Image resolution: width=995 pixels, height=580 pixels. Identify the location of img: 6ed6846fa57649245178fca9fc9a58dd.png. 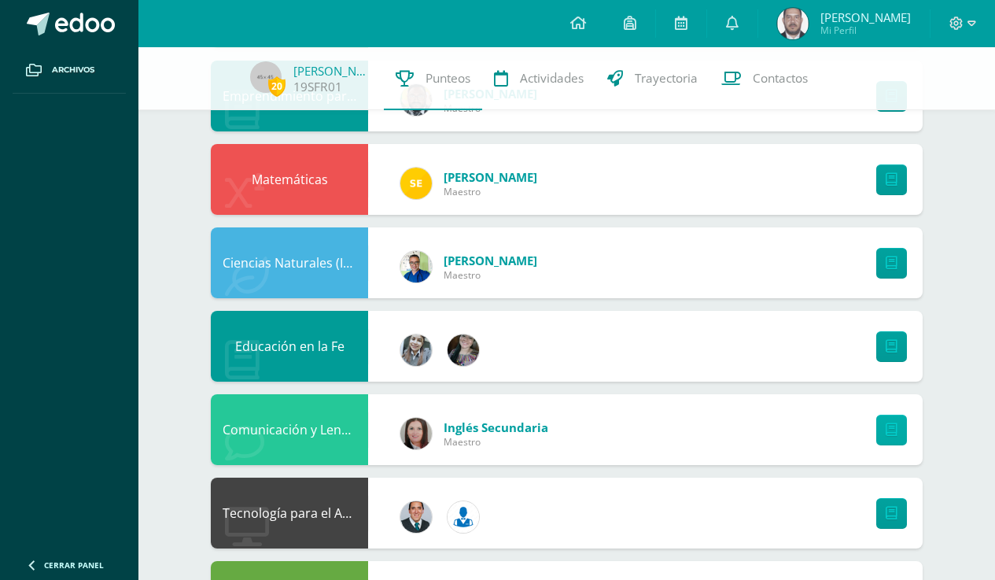
(463, 517).